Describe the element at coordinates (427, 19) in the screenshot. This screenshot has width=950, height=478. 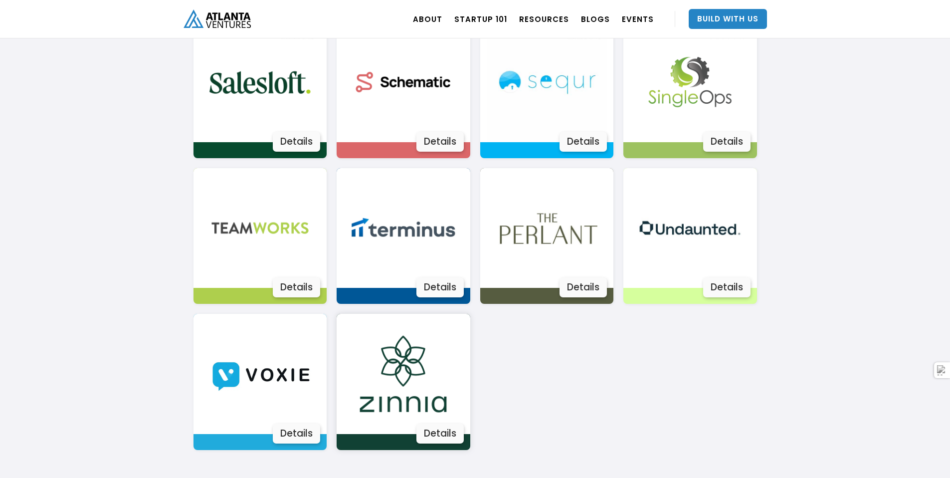
I see `a: ABOUT` at that location.